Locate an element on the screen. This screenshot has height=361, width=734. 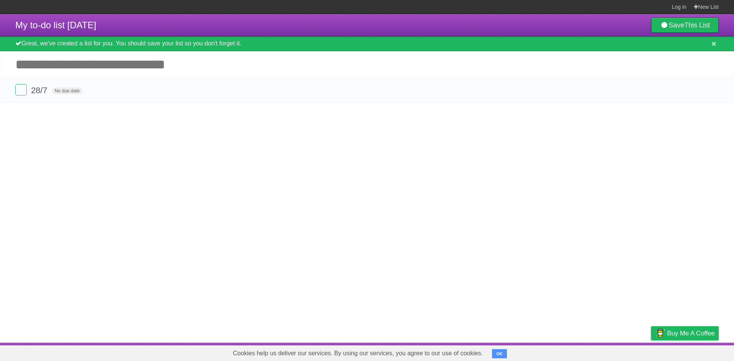
span: No due date is located at coordinates (67, 91).